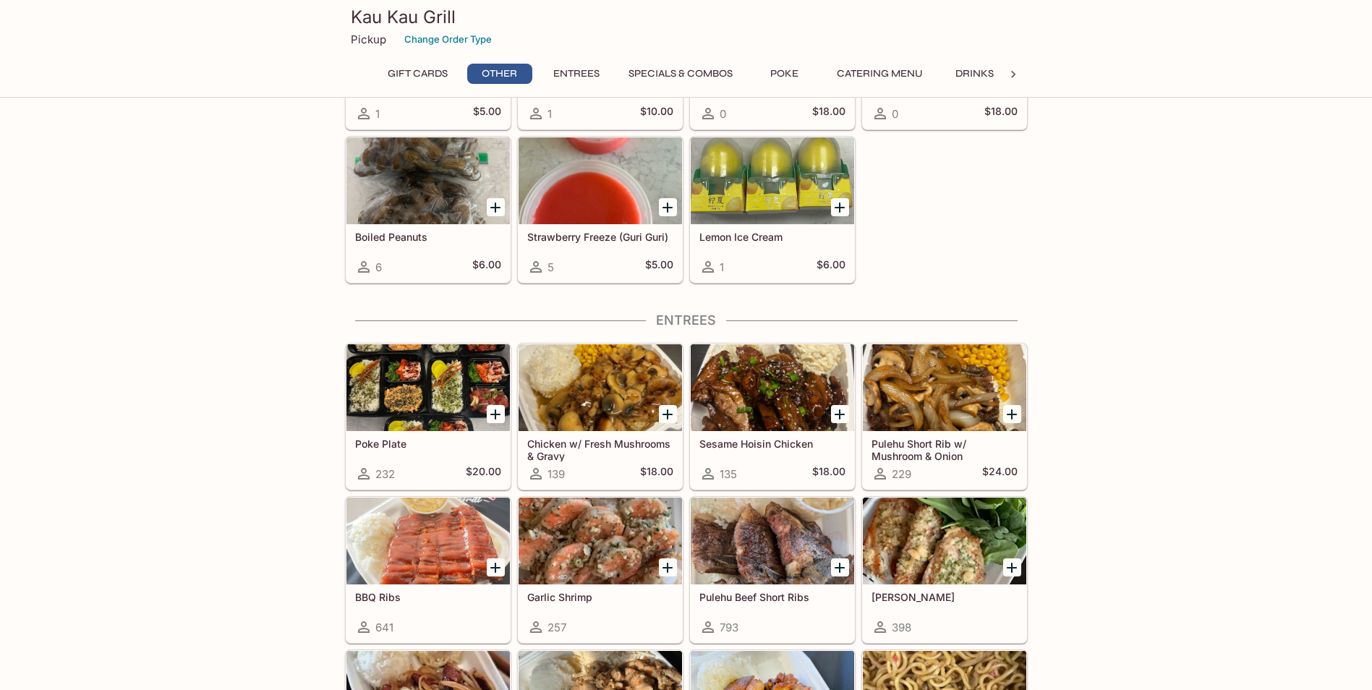 Image resolution: width=1372 pixels, height=690 pixels. I want to click on button: Add Garlic Shrimp, so click(668, 567).